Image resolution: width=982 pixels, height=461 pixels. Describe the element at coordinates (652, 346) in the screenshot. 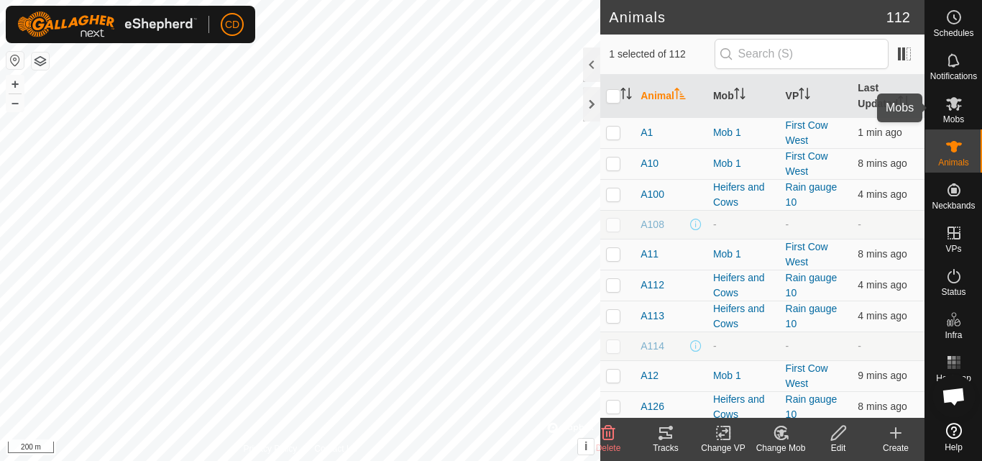

I see `span: A114` at that location.